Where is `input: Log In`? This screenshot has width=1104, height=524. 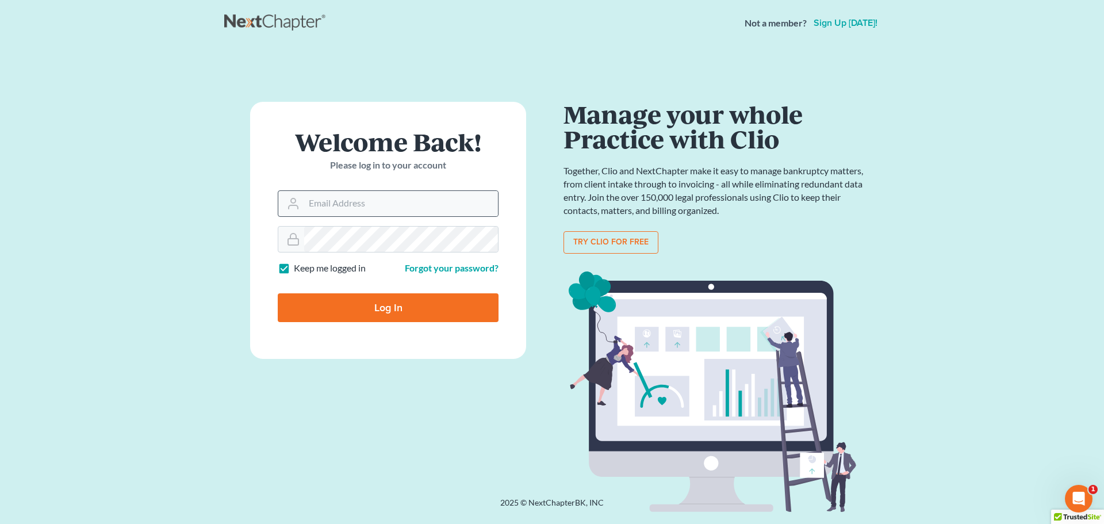
input: Log In is located at coordinates (388, 308).